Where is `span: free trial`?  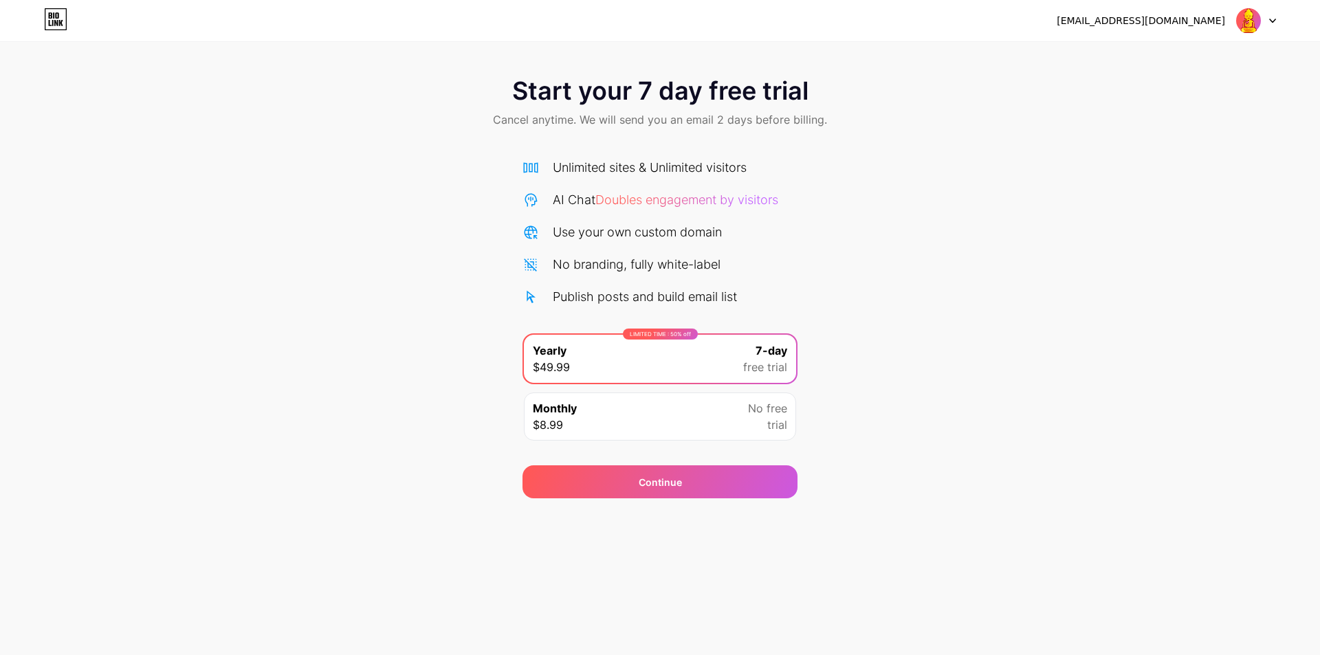 span: free trial is located at coordinates (765, 367).